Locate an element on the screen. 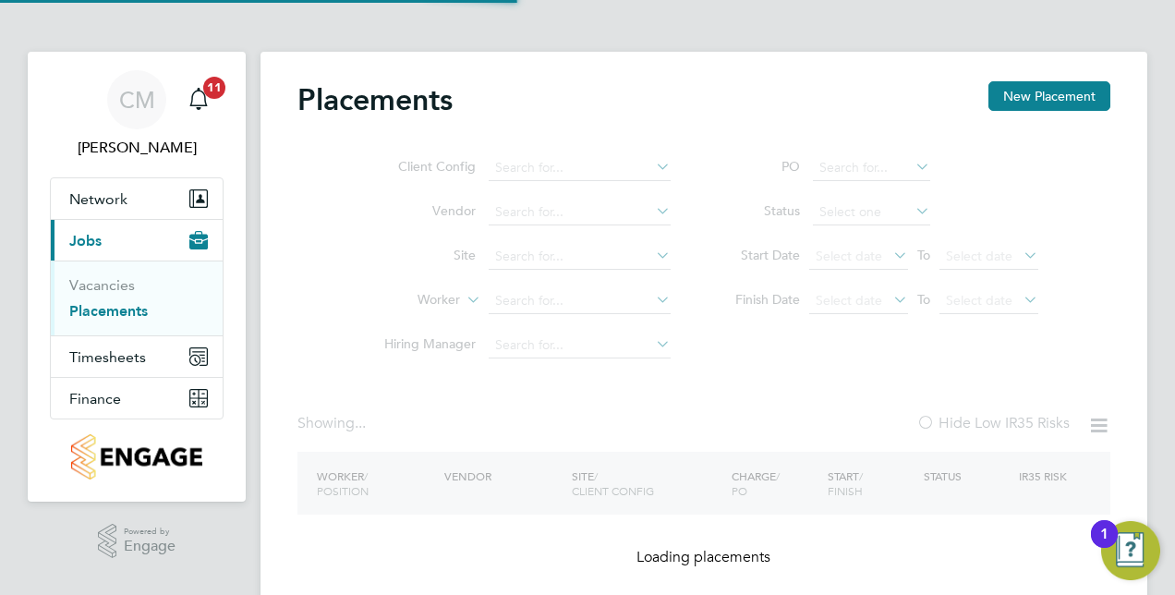  a: Placements is located at coordinates (108, 310).